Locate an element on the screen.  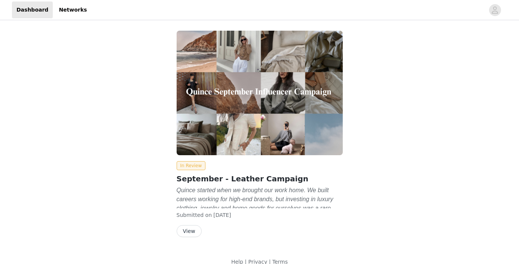
span: Submitted on is located at coordinates (194, 215).